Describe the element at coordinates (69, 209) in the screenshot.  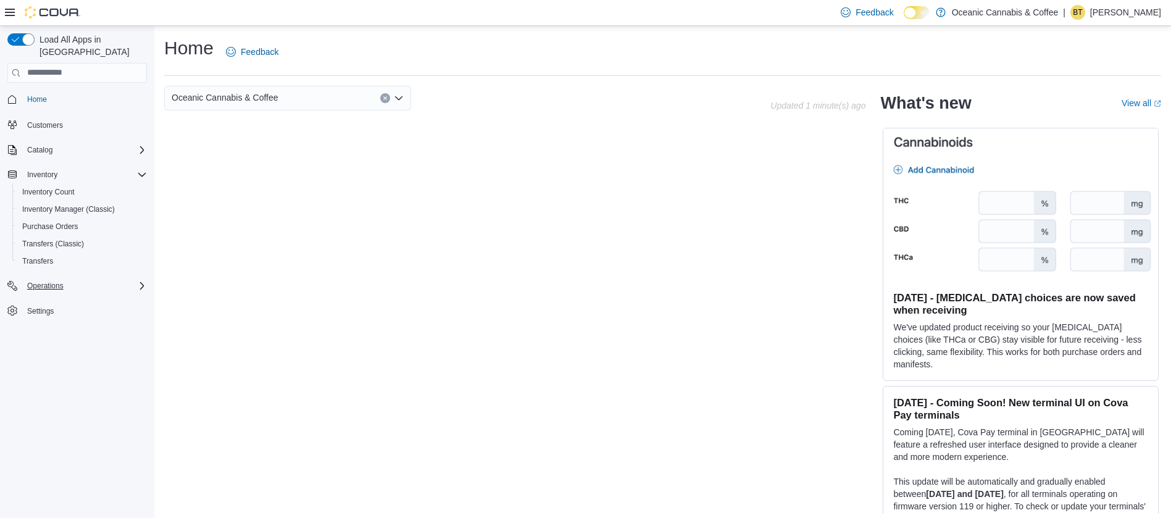
I see `a: Inventory Manager (Classic)` at that location.